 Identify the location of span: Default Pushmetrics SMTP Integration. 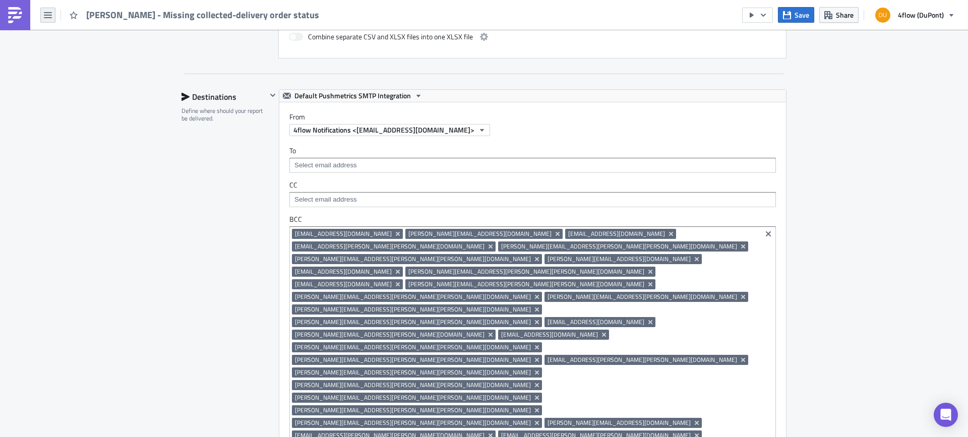
(352, 96).